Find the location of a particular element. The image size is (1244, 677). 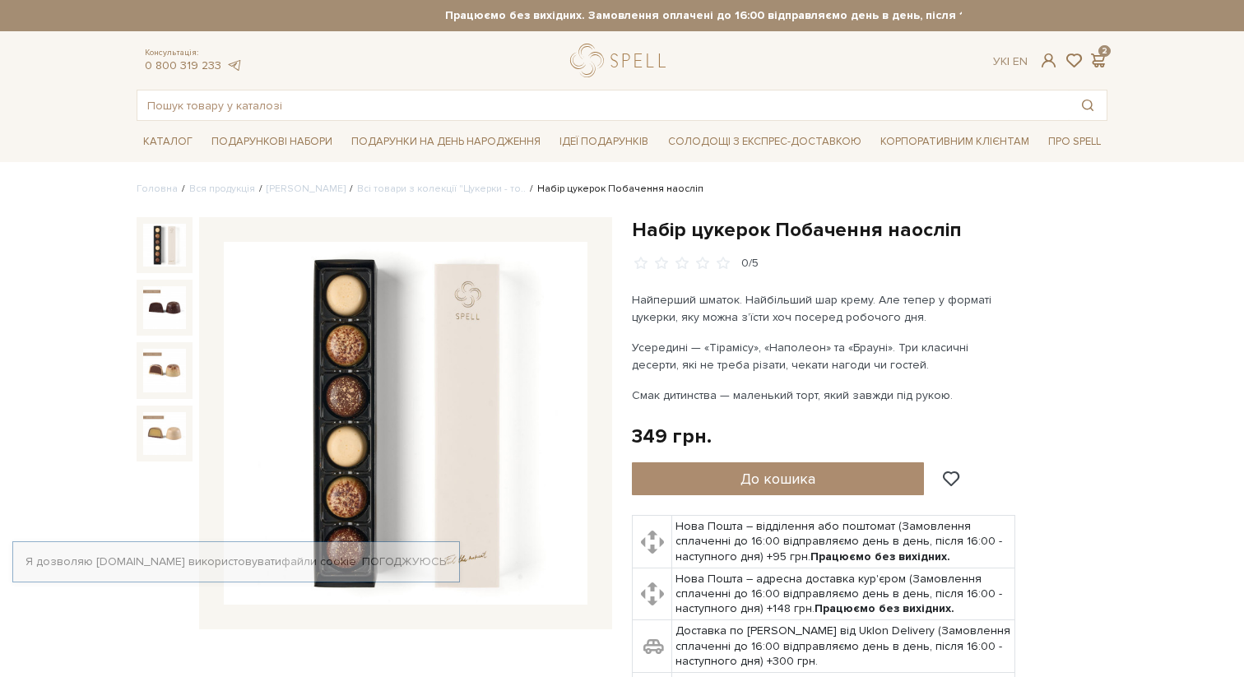

span: Подарункові набори is located at coordinates (271, 141).